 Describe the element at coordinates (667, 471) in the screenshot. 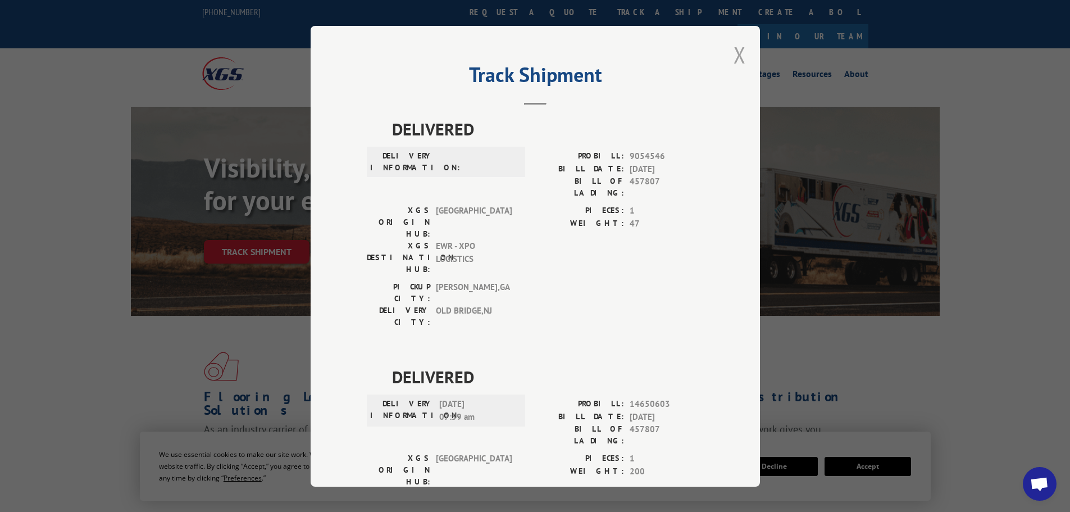

I see `span: 200` at that location.